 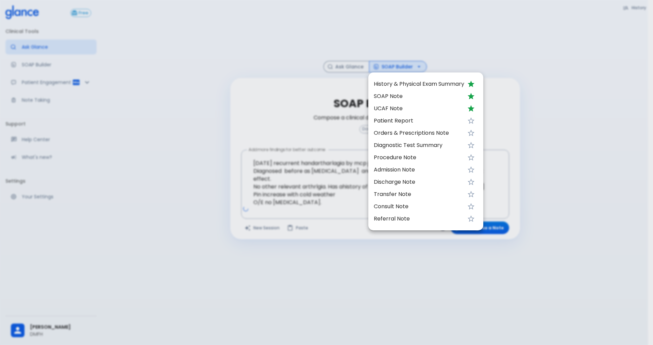 What do you see at coordinates (419, 170) in the screenshot?
I see `span: Admission Note` at bounding box center [419, 170].